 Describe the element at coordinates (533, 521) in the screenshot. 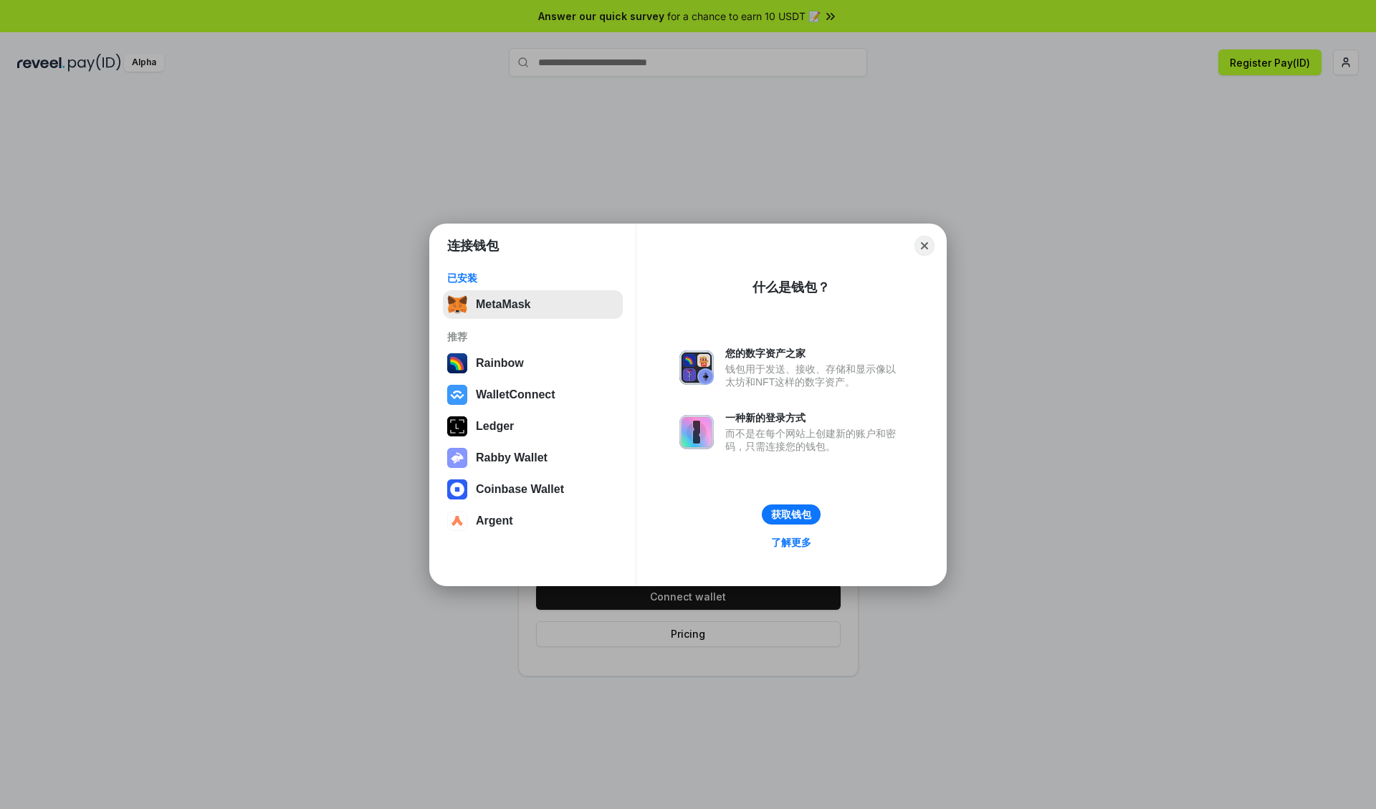

I see `button: Argent` at that location.